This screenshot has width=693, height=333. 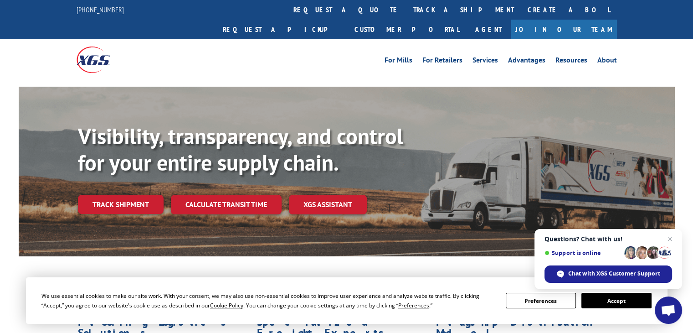 I want to click on b: Visibility, transparency, and control for your entire supply chain., so click(x=241, y=149).